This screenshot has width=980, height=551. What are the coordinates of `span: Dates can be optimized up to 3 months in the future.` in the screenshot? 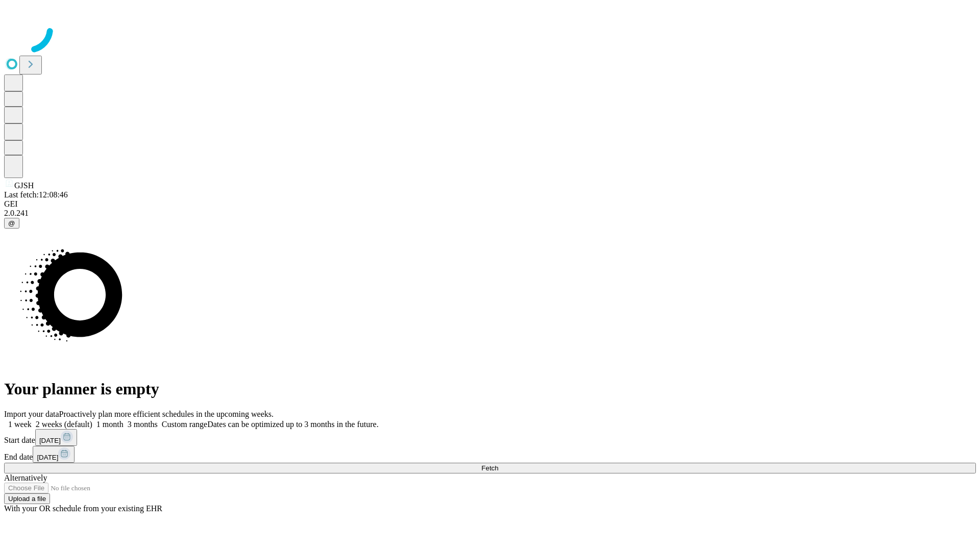 It's located at (292, 424).